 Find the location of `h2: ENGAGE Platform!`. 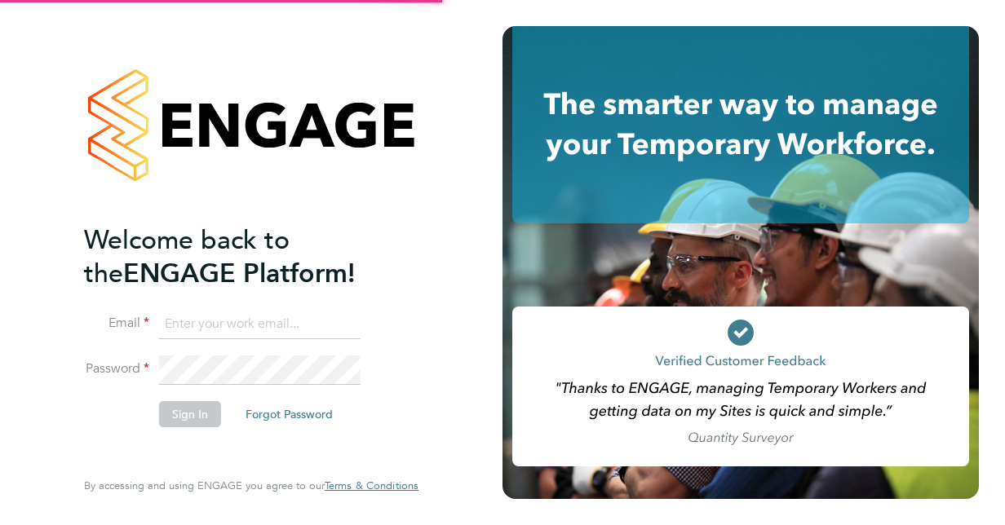

h2: ENGAGE Platform! is located at coordinates (243, 257).